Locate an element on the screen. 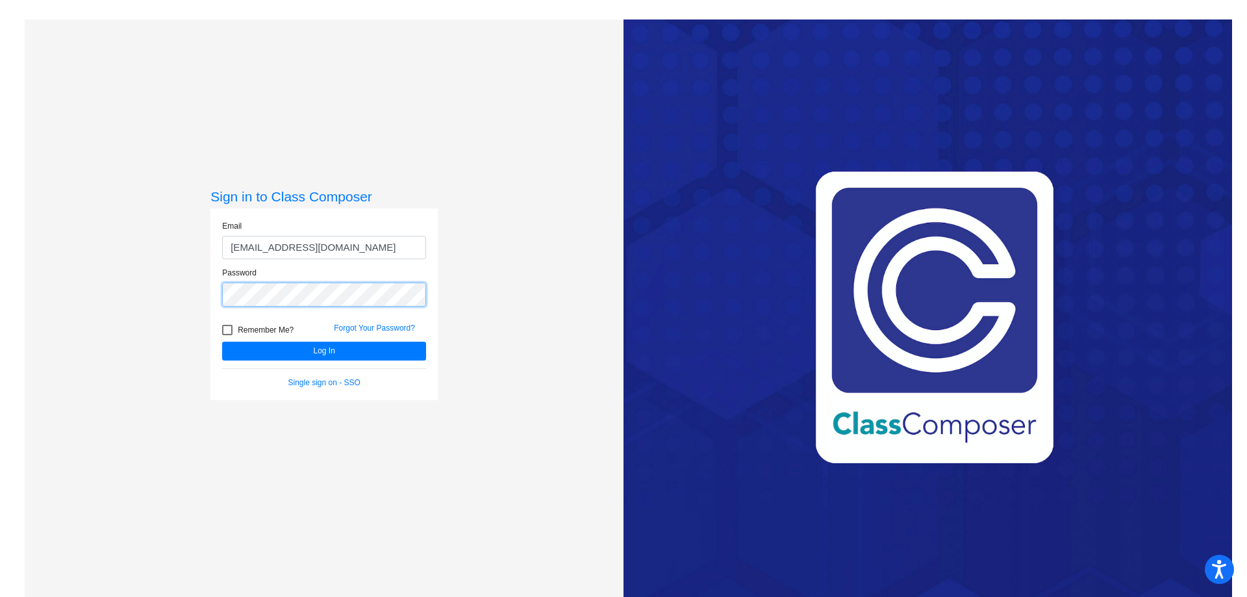  span: Remember Me? is located at coordinates (266, 330).